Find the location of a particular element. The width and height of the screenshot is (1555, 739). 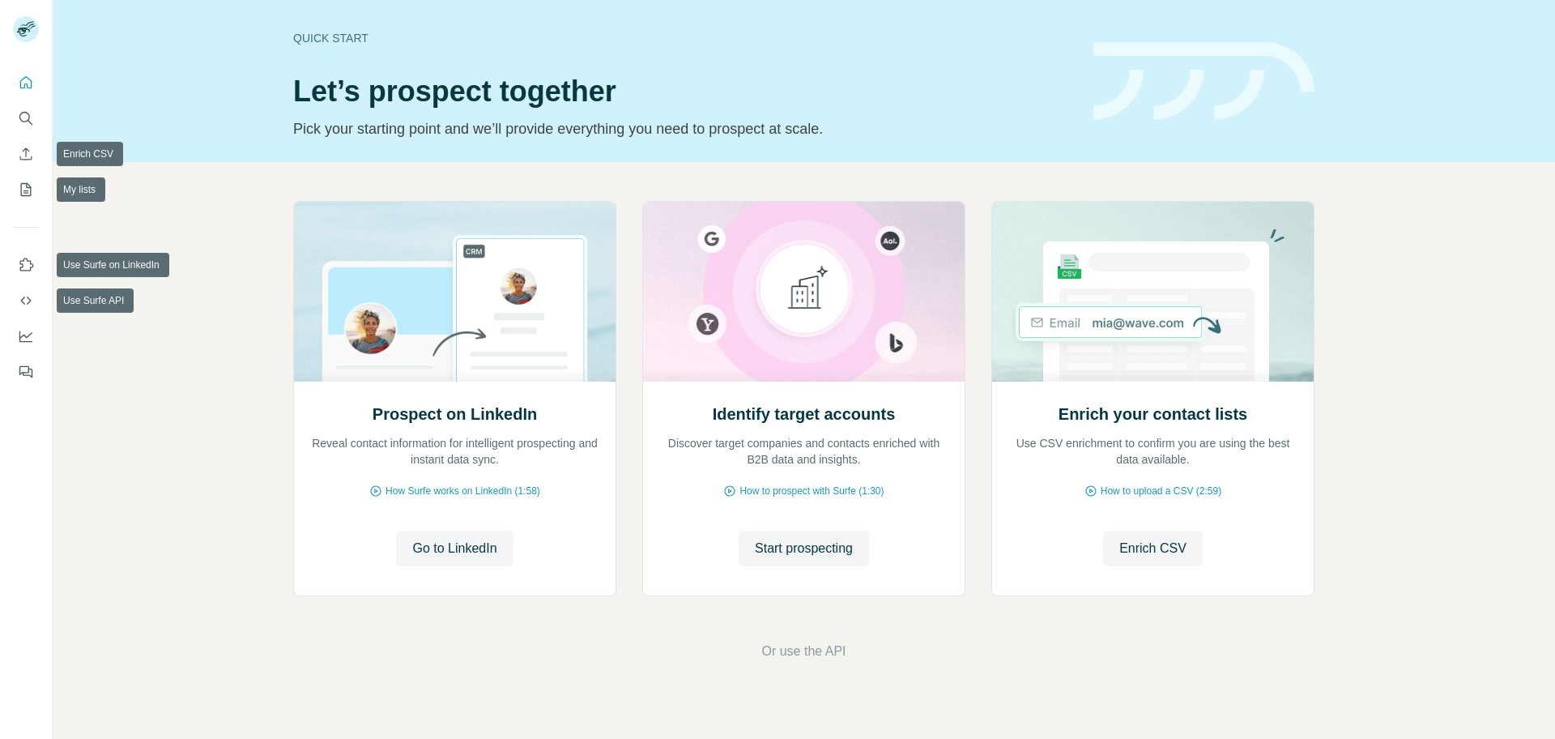

p: Reveal contact information for intelligent prospecting and instant data sync. is located at coordinates (454, 451).